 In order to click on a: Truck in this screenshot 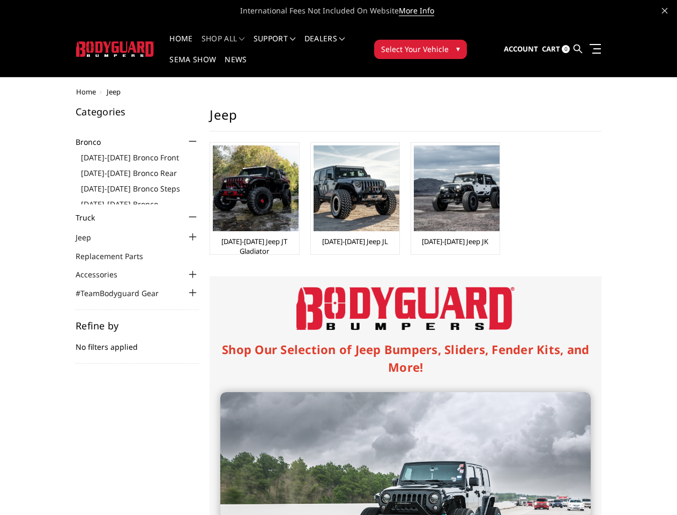, I will do `click(92, 217)`.